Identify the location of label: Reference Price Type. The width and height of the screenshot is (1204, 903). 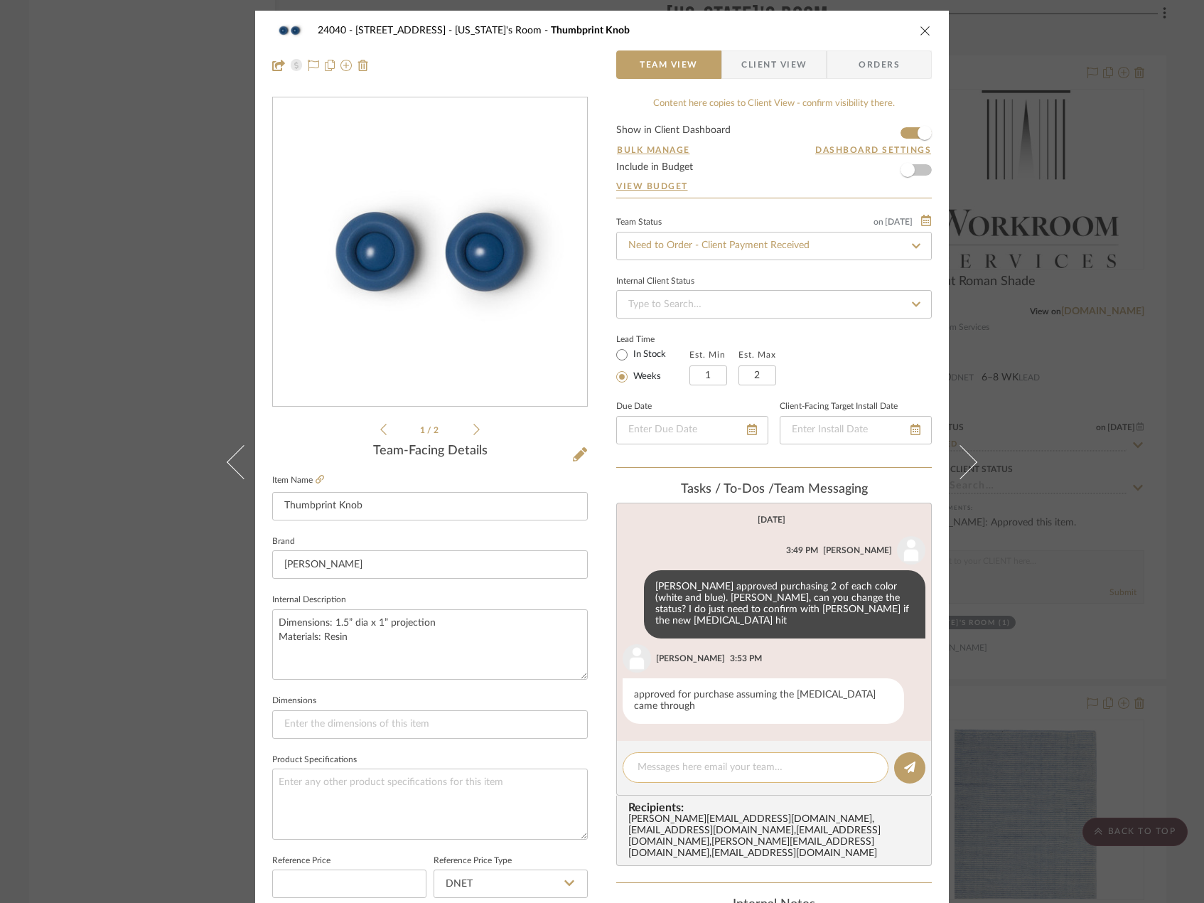
(473, 861).